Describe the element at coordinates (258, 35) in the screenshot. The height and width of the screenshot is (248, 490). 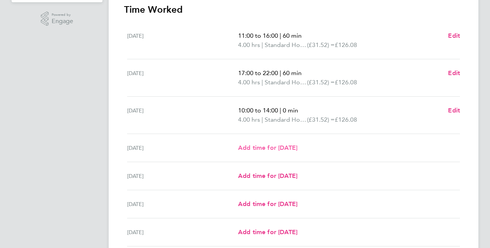
I see `span: 11:00 to 16:00` at that location.